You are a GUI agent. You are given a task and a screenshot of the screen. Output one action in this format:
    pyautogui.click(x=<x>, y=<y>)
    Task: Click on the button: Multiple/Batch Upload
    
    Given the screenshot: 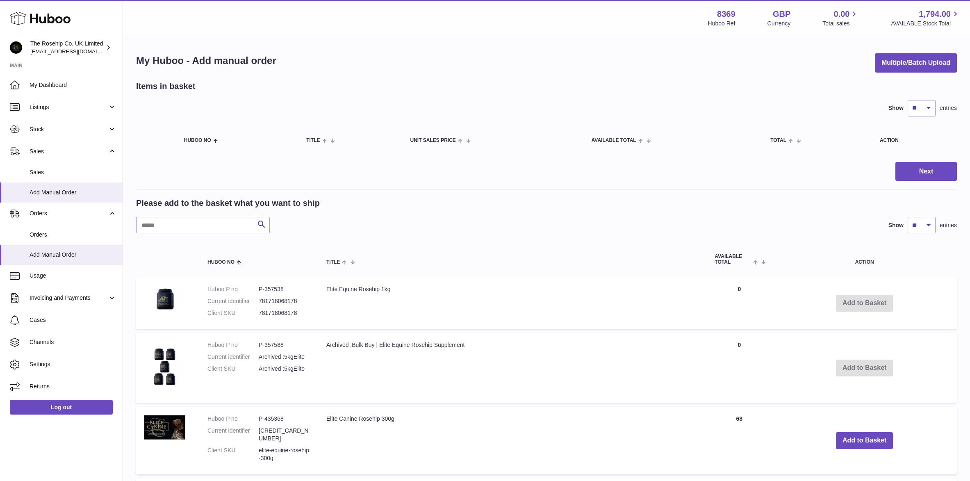 What is the action you would take?
    pyautogui.click(x=916, y=63)
    